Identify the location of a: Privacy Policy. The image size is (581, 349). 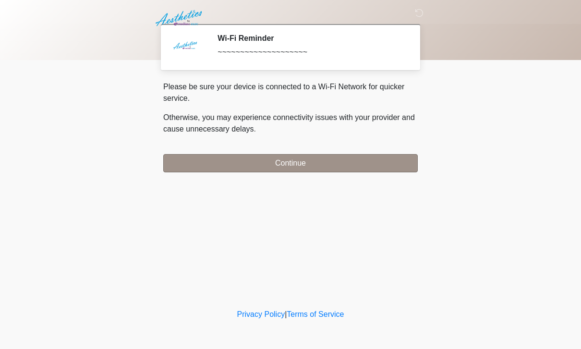
(261, 314).